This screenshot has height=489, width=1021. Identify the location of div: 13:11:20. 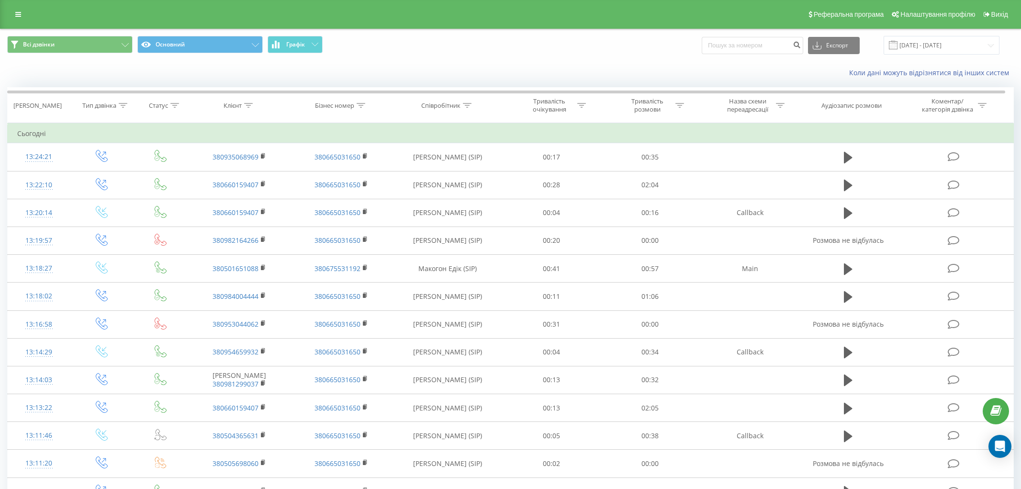
(39, 463).